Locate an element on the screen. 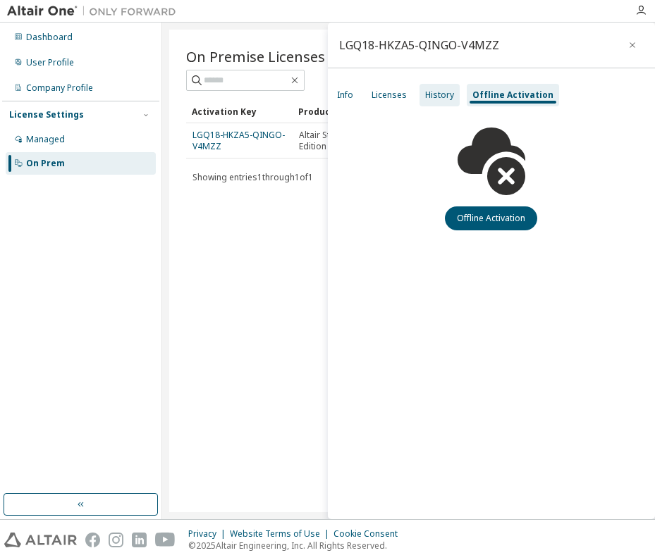  div: History is located at coordinates (439, 95).